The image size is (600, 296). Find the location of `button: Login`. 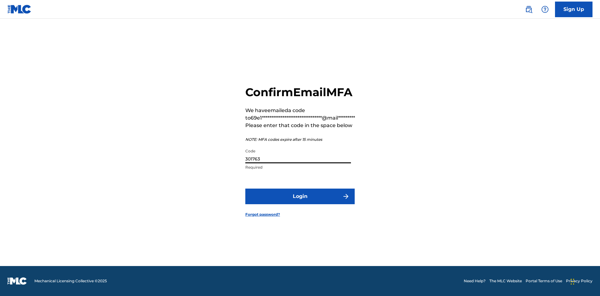

button: Login is located at coordinates (300, 196).